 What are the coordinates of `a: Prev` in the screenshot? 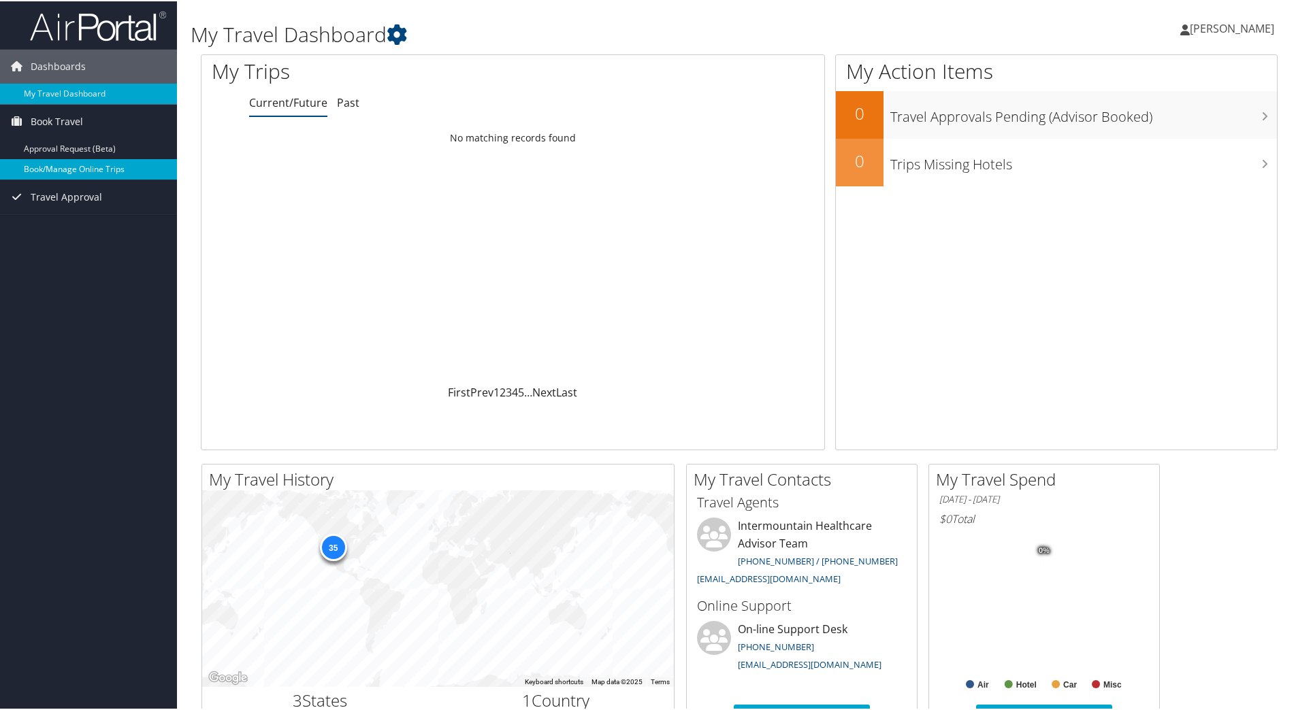 It's located at (482, 391).